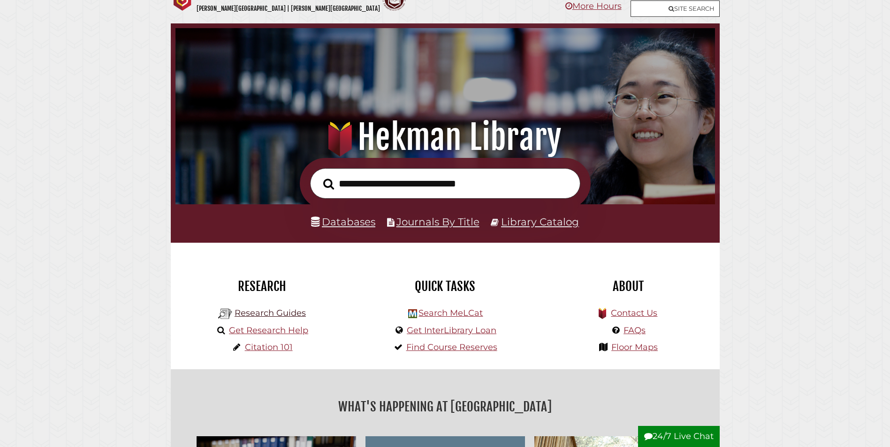 The height and width of the screenshot is (447, 890). What do you see at coordinates (343, 222) in the screenshot?
I see `a: Databases` at bounding box center [343, 222].